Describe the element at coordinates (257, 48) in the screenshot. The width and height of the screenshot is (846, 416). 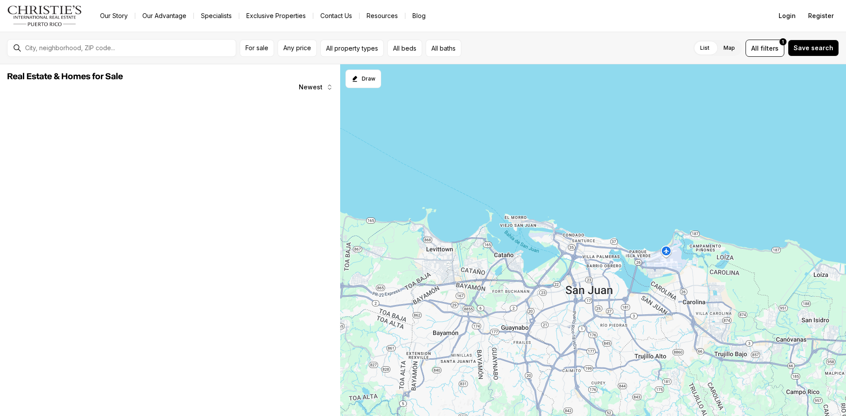
I see `button: For sale` at that location.